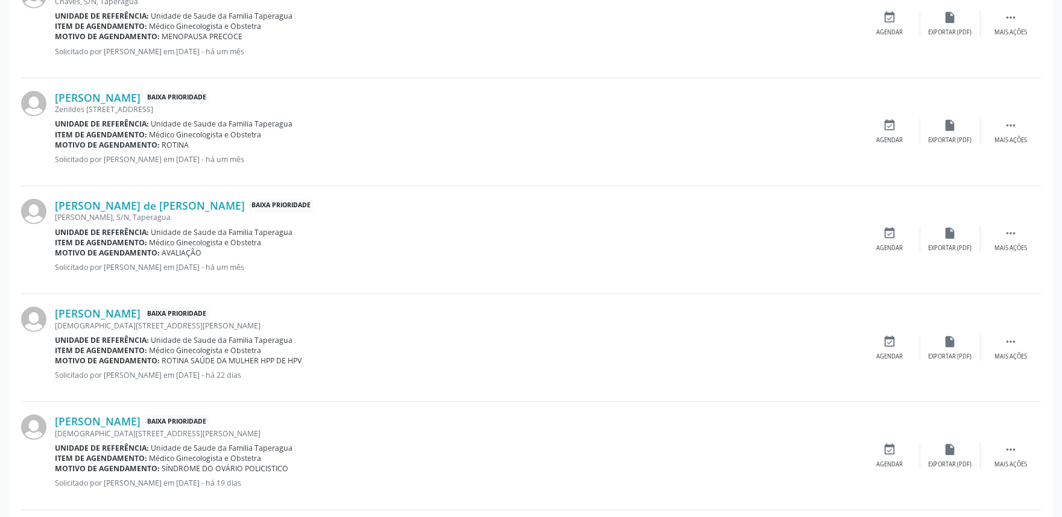  What do you see at coordinates (203, 36) in the screenshot?
I see `span: MENOPAUSA PRECOCE` at bounding box center [203, 36].